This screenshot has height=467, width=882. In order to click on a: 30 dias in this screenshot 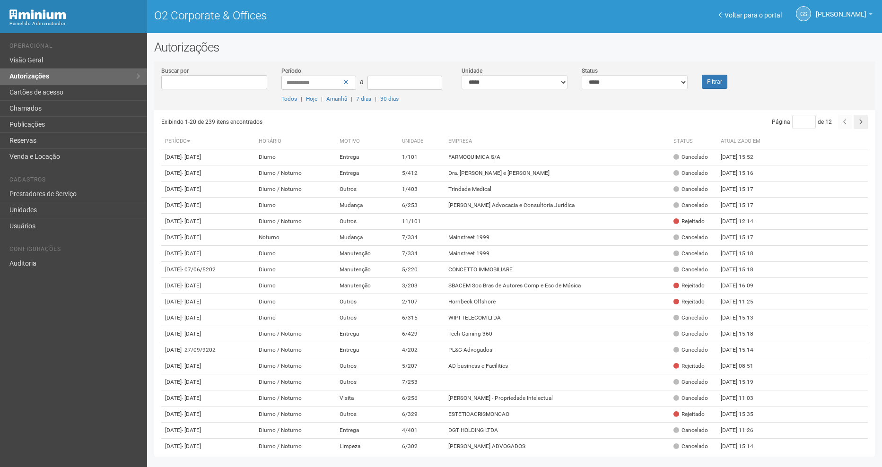, I will do `click(389, 99)`.